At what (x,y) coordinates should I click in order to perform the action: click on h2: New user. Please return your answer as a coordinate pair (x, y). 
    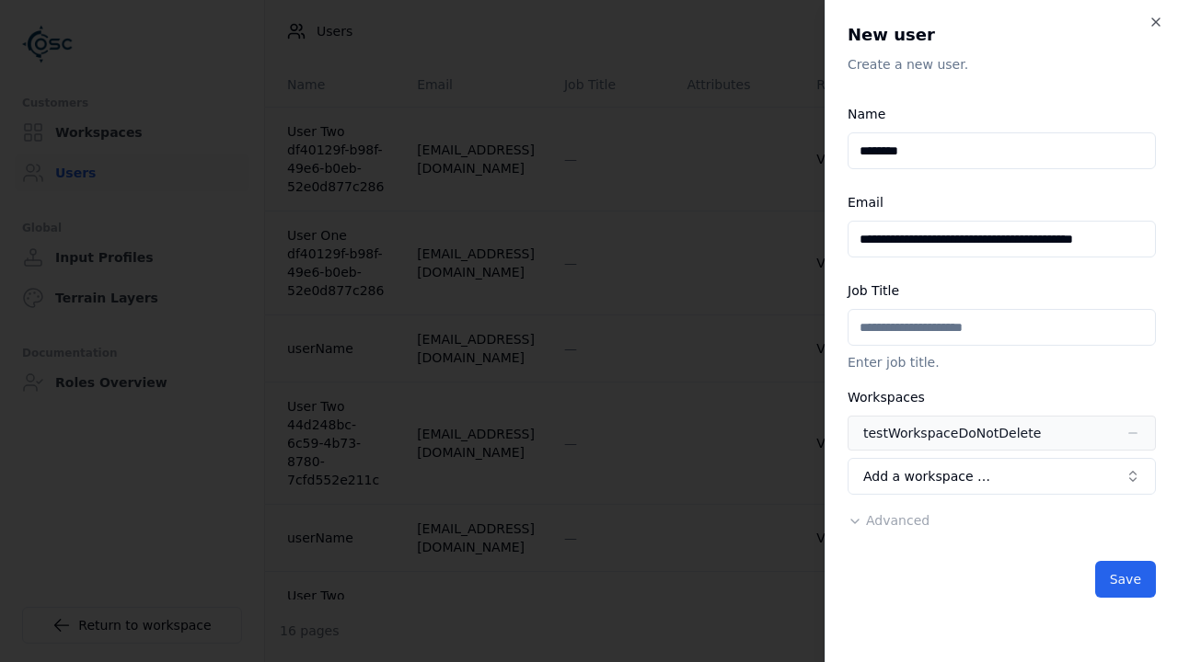
    Looking at the image, I should click on (1001, 35).